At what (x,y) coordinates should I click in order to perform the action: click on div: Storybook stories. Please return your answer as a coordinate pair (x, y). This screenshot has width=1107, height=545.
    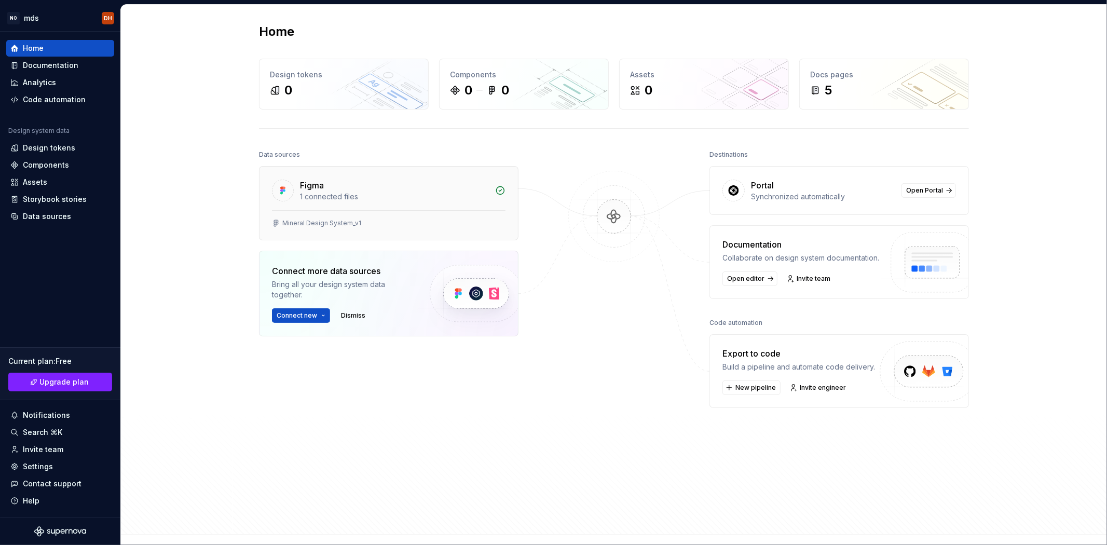
    Looking at the image, I should click on (54, 199).